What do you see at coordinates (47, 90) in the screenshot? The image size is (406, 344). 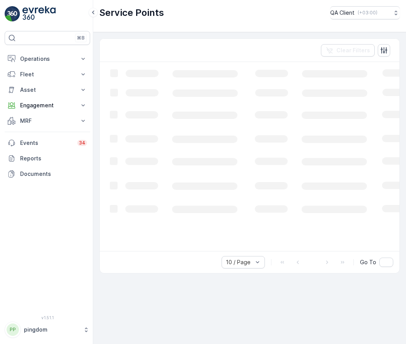 I see `p: Asset` at bounding box center [47, 90].